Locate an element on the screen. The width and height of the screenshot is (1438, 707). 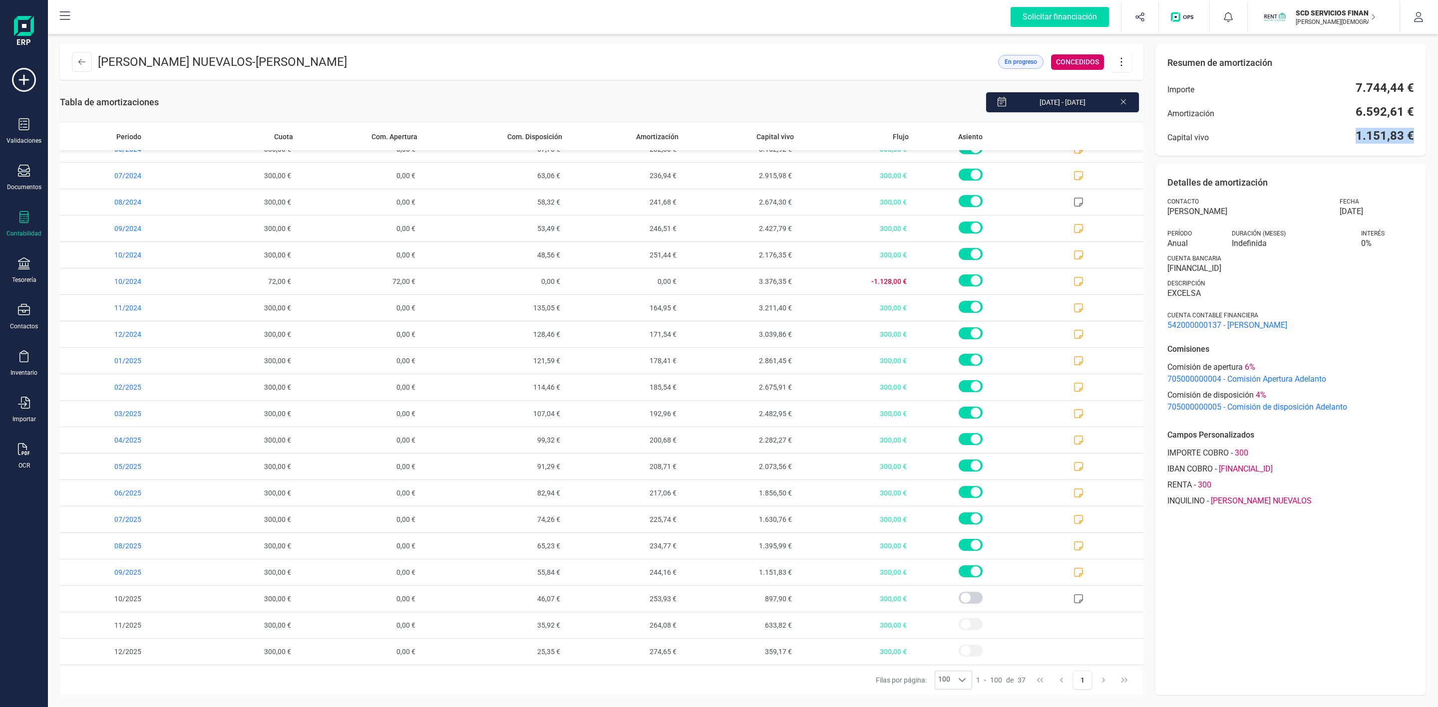
span: 02/2025 is located at coordinates (121, 387).